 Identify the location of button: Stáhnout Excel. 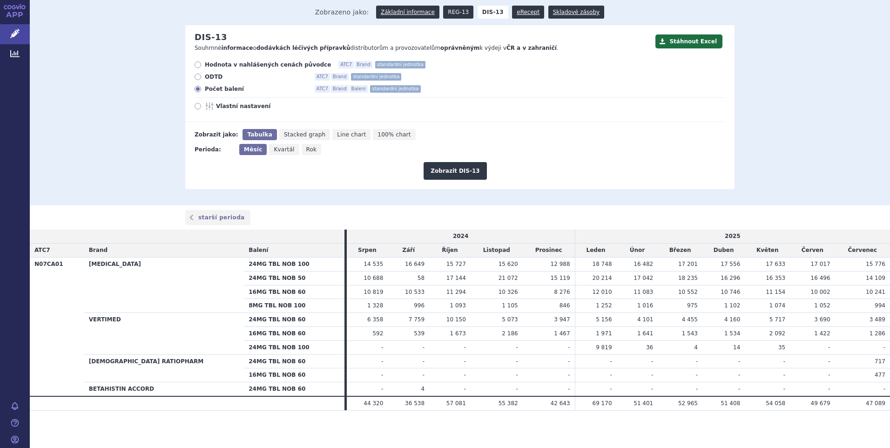
(689, 41).